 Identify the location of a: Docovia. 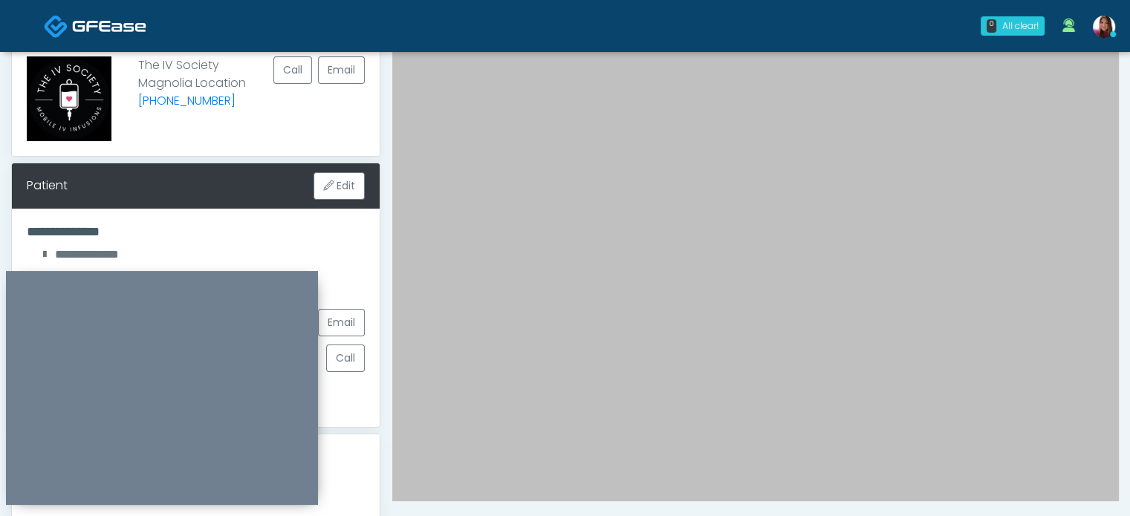
(95, 25).